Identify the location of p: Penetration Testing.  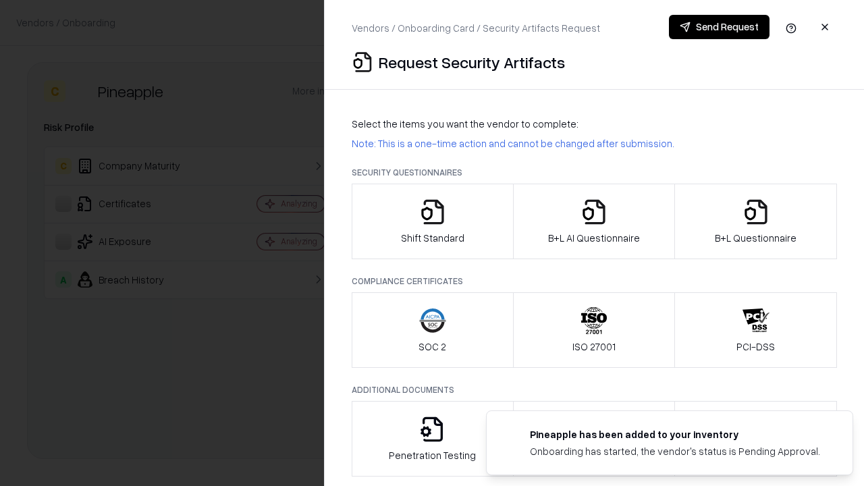
(432, 455).